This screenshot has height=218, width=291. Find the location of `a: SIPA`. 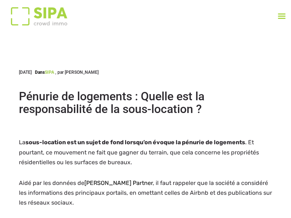

a: SIPA is located at coordinates (49, 72).